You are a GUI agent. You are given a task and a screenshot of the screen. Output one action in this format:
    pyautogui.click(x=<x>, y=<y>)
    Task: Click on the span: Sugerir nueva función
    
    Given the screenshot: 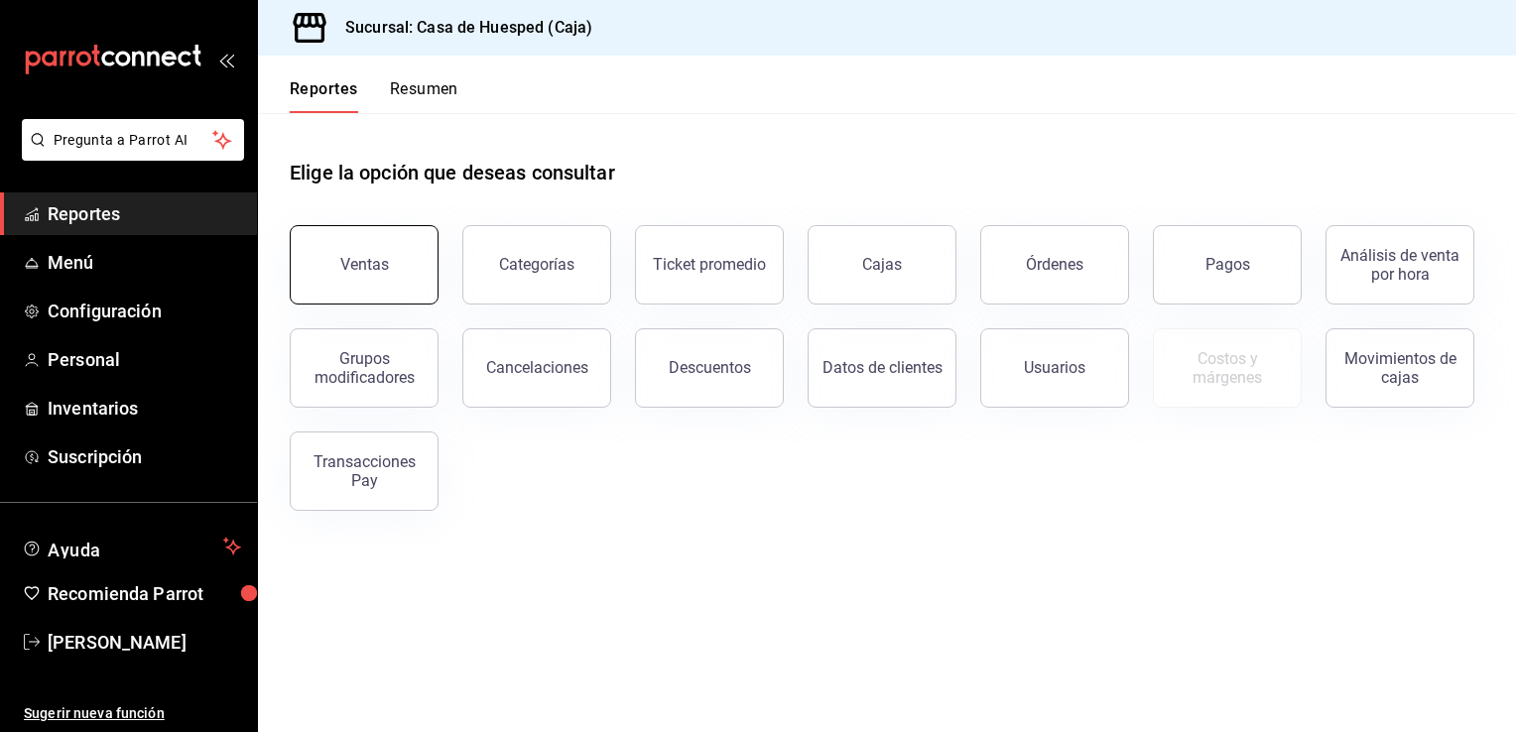 What is the action you would take?
    pyautogui.click(x=132, y=714)
    